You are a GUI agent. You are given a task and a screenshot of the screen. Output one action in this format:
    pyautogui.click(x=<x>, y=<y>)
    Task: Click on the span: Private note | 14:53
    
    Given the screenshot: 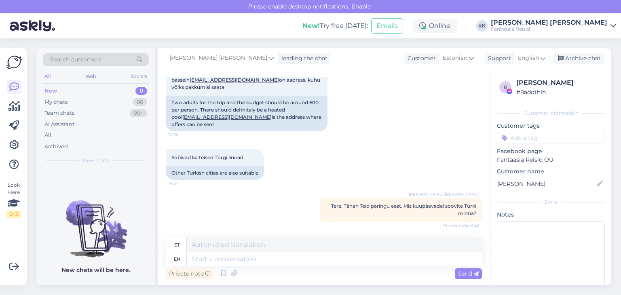 What is the action you would take?
    pyautogui.click(x=461, y=225)
    